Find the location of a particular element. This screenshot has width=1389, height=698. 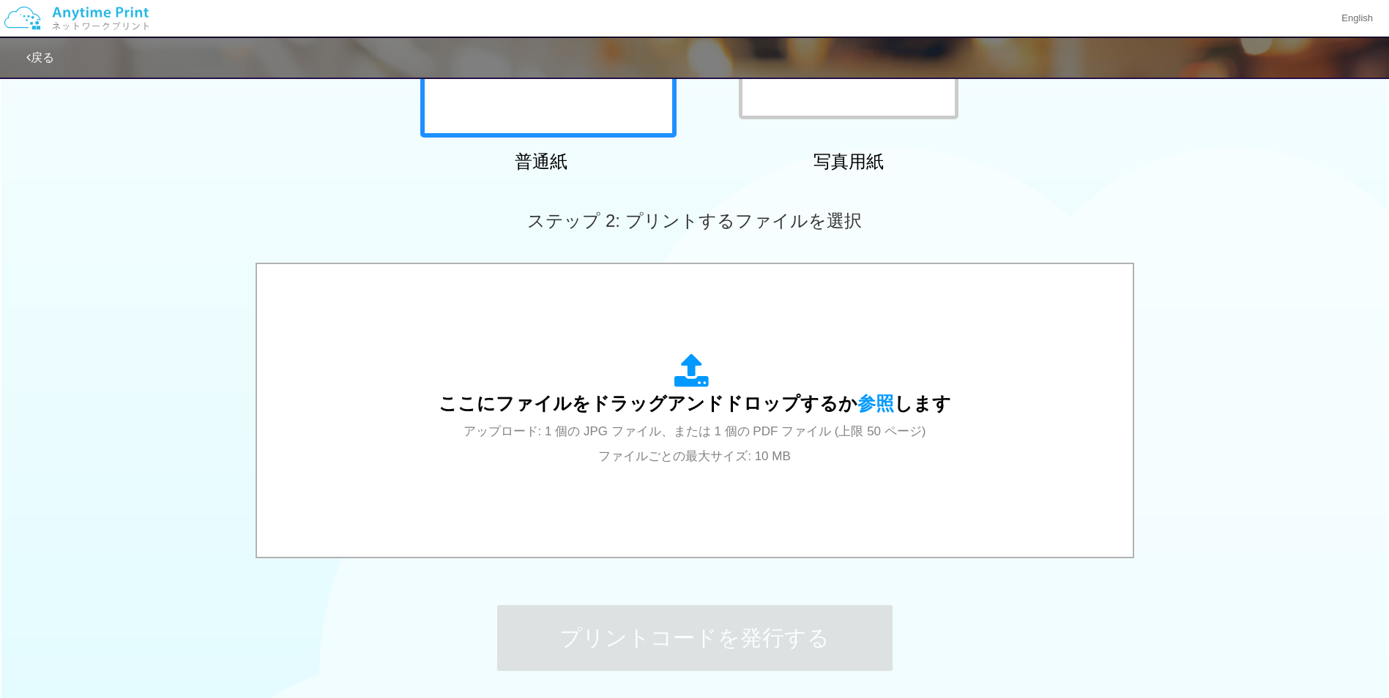

span: 参照 is located at coordinates (876, 403).